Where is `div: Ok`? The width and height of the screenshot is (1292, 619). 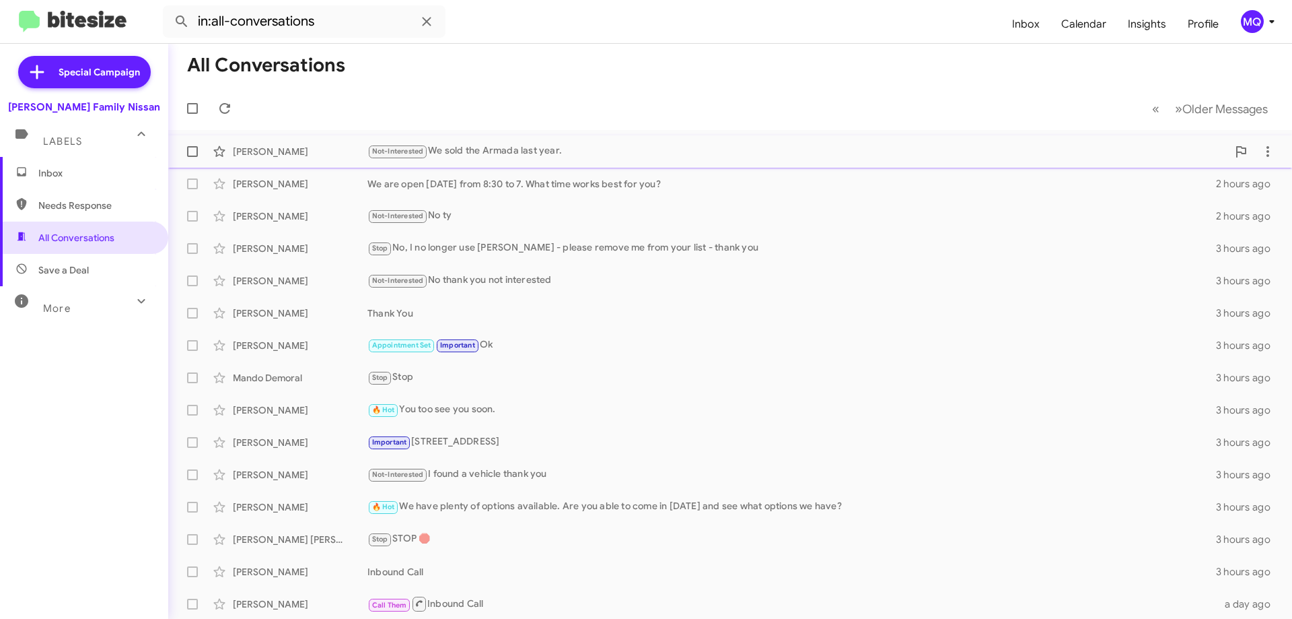 div: Ok is located at coordinates (792, 345).